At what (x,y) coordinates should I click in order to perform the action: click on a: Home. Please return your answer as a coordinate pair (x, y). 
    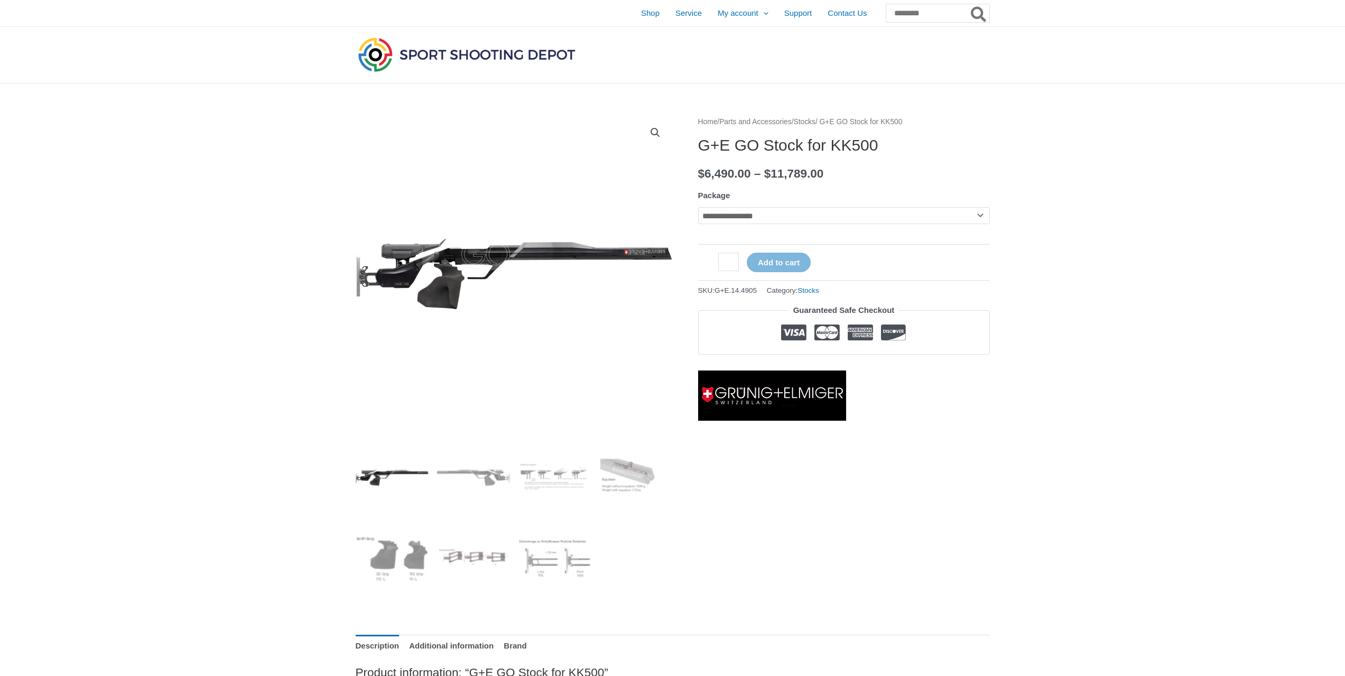
    Looking at the image, I should click on (708, 122).